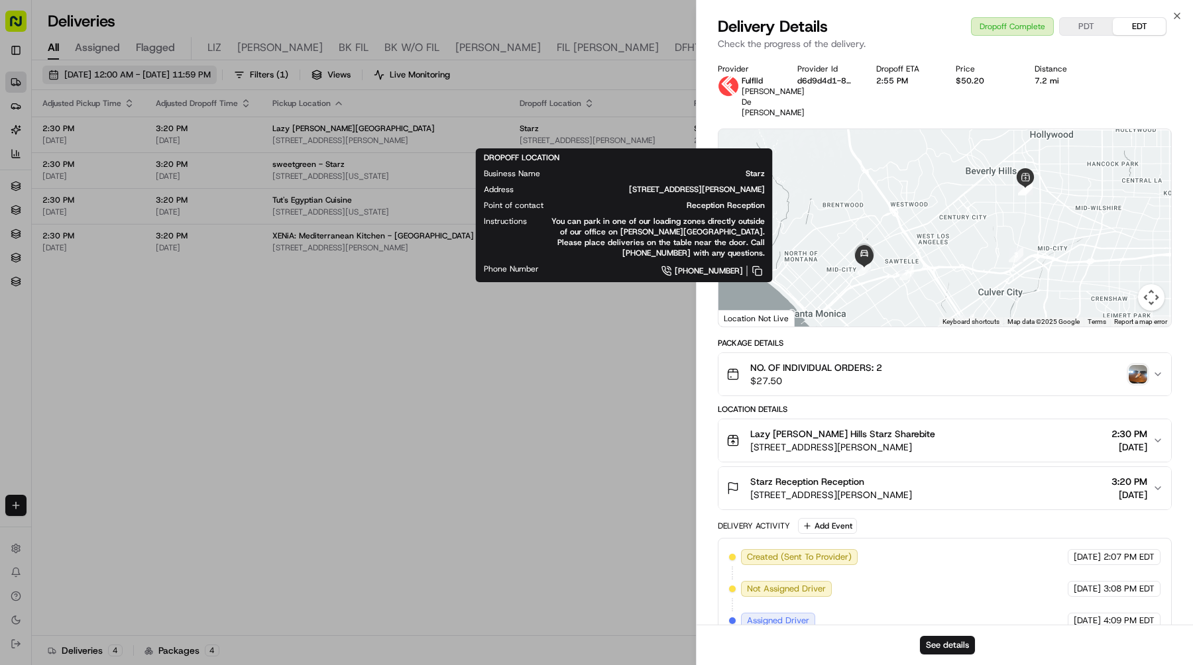 This screenshot has width=1193, height=665. I want to click on span: Assigned, so click(97, 48).